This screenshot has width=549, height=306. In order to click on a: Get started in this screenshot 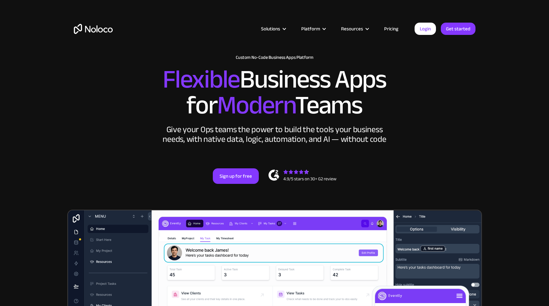, I will do `click(458, 29)`.